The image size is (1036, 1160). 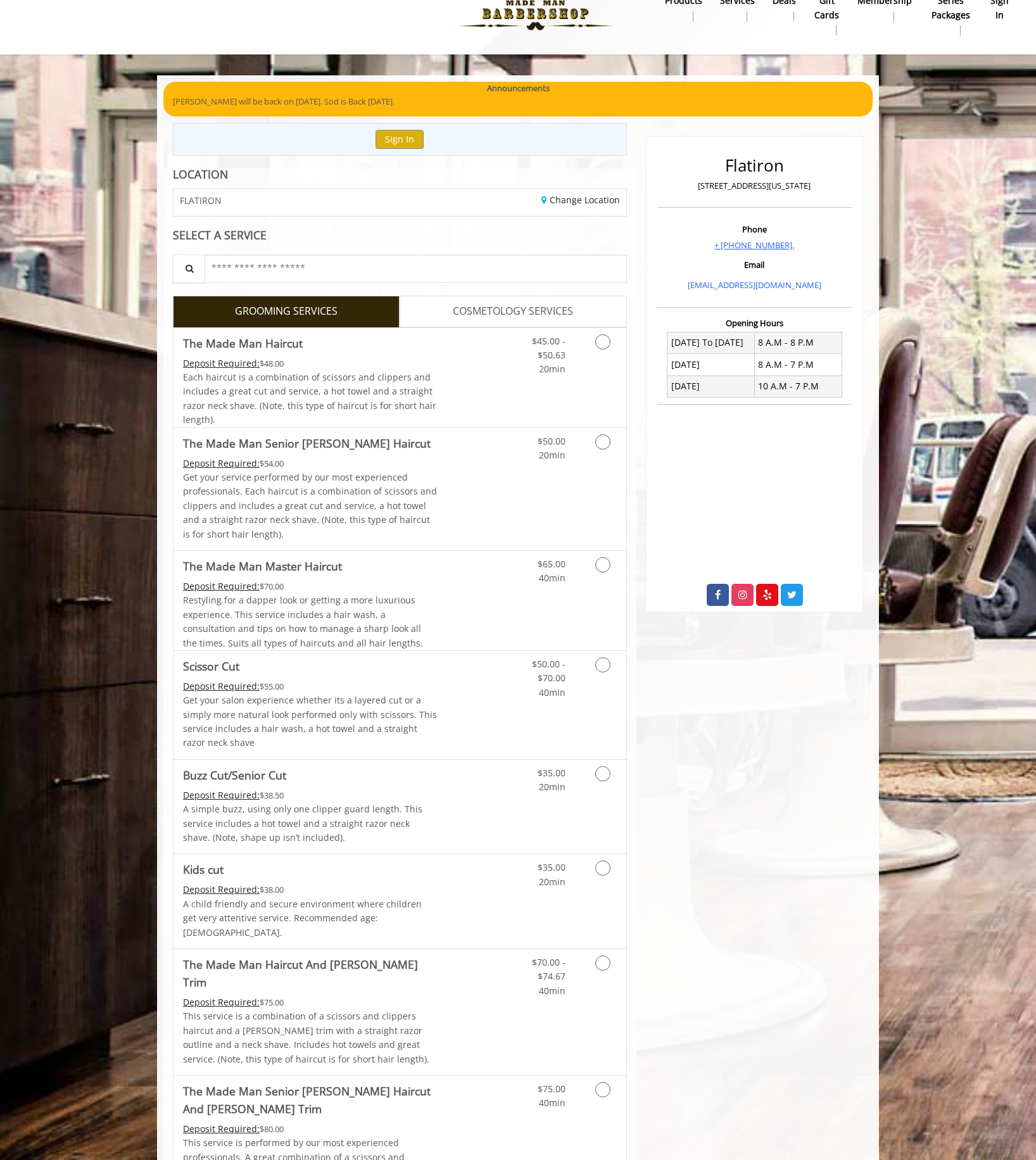 What do you see at coordinates (755, 323) in the screenshot?
I see `h3: Opening Hours` at bounding box center [755, 323].